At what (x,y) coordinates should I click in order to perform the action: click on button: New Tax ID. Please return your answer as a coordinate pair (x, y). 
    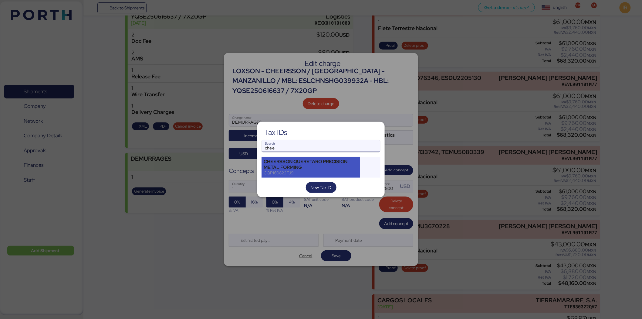
    Looking at the image, I should click on (321, 187).